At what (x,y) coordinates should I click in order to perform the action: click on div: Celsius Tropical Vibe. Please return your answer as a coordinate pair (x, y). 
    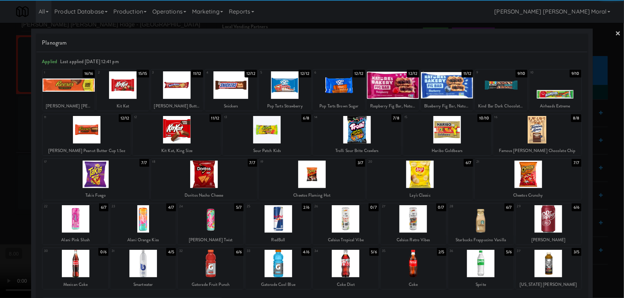
    Looking at the image, I should click on (346, 240).